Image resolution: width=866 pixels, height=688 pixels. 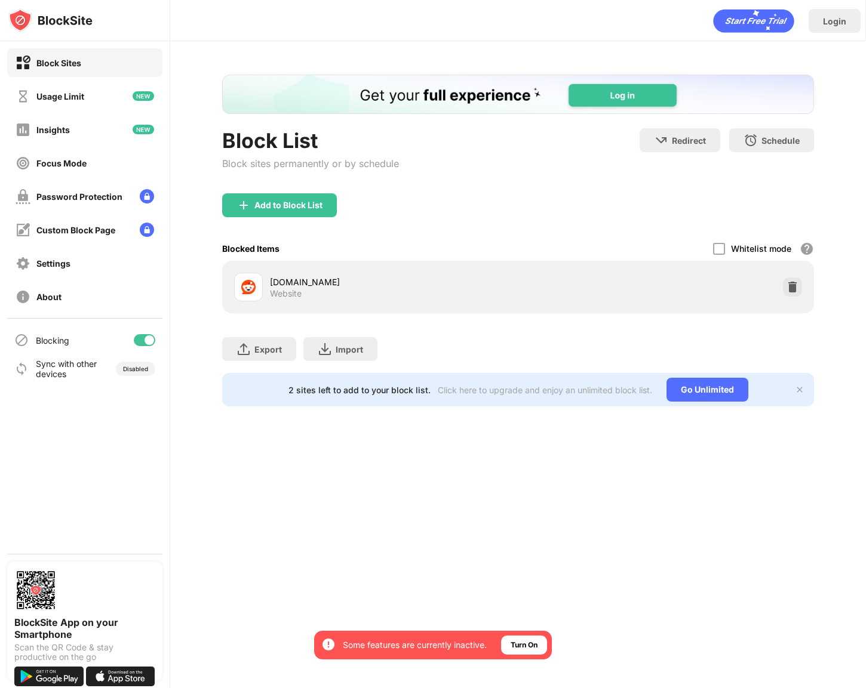 What do you see at coordinates (136, 369) in the screenshot?
I see `div: Disabled` at bounding box center [136, 369].